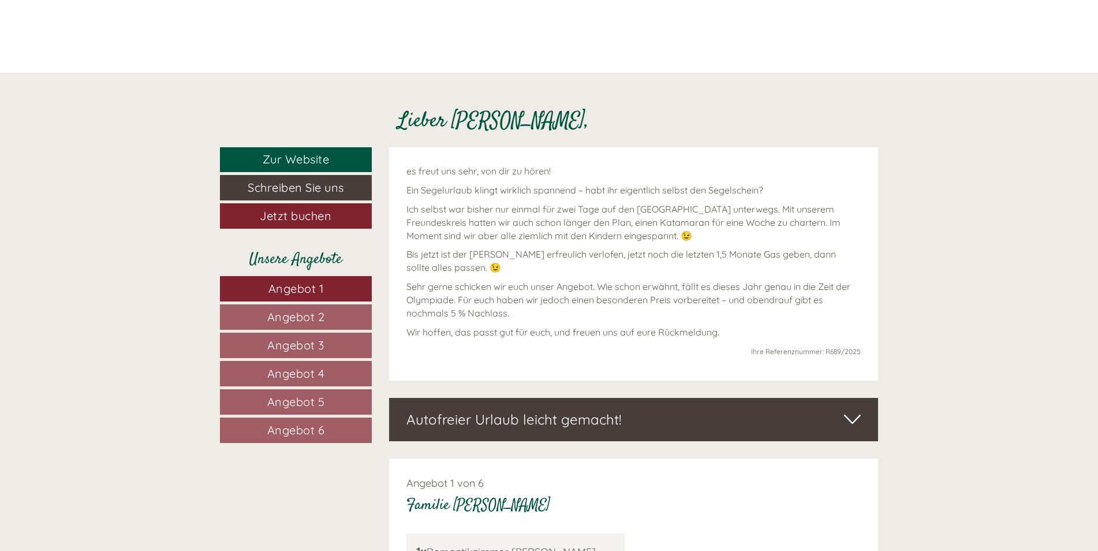  What do you see at coordinates (296, 401) in the screenshot?
I see `span: Angebot 5` at bounding box center [296, 401].